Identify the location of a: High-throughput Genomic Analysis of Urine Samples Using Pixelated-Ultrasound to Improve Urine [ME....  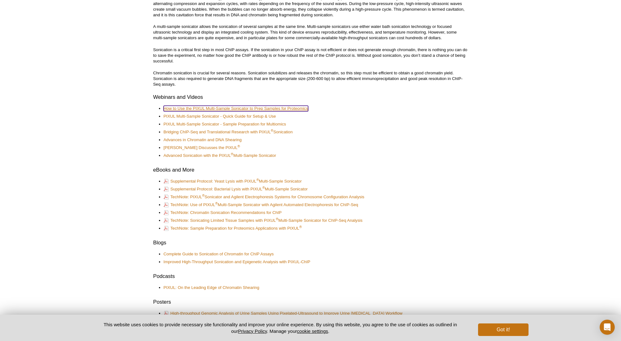
(283, 313).